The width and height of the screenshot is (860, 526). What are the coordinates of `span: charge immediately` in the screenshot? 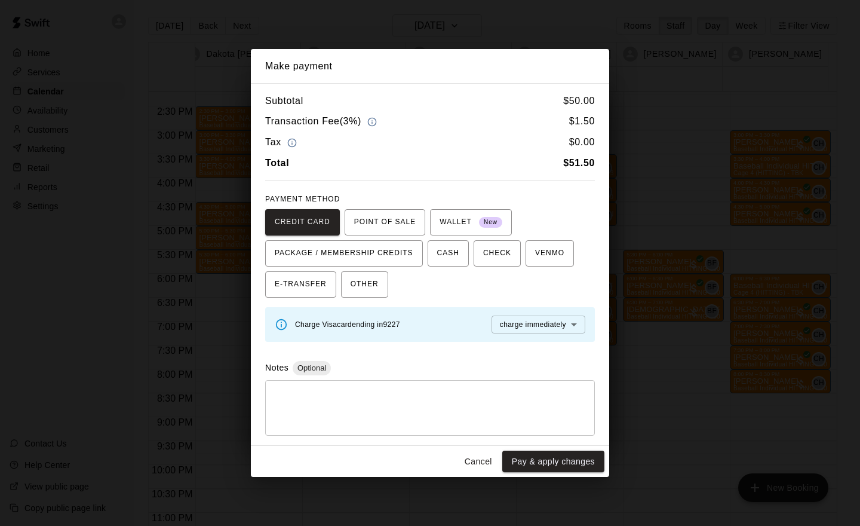 It's located at (533, 324).